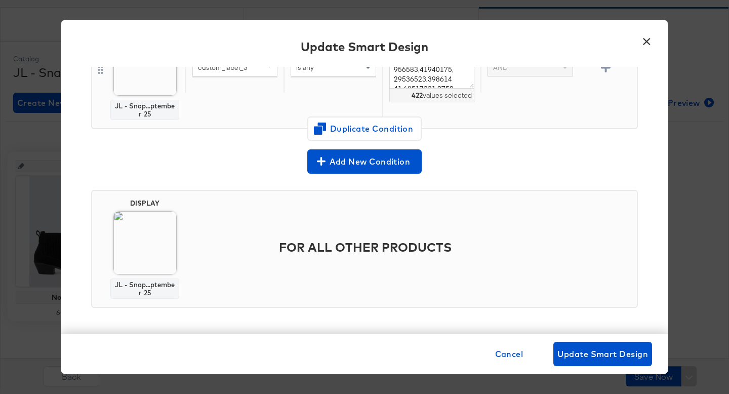  What do you see at coordinates (509, 354) in the screenshot?
I see `span: Cancel` at bounding box center [509, 354].